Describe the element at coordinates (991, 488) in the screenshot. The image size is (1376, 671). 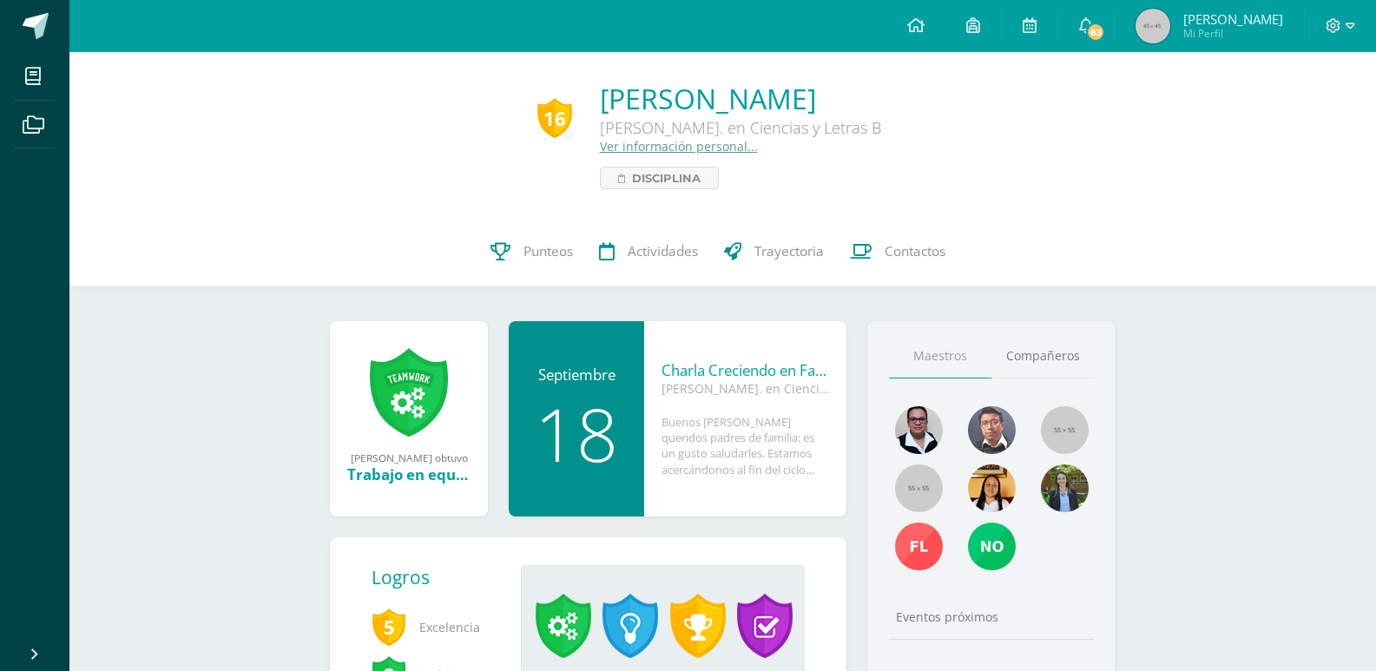
I see `img: 46f6fa15264c5e69646c4d280a212a31.png` at that location.